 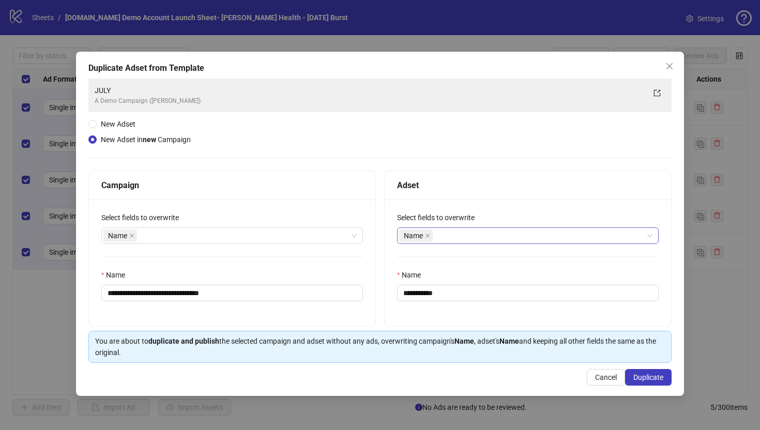 What do you see at coordinates (118, 124) in the screenshot?
I see `span: New Adset` at bounding box center [118, 124].